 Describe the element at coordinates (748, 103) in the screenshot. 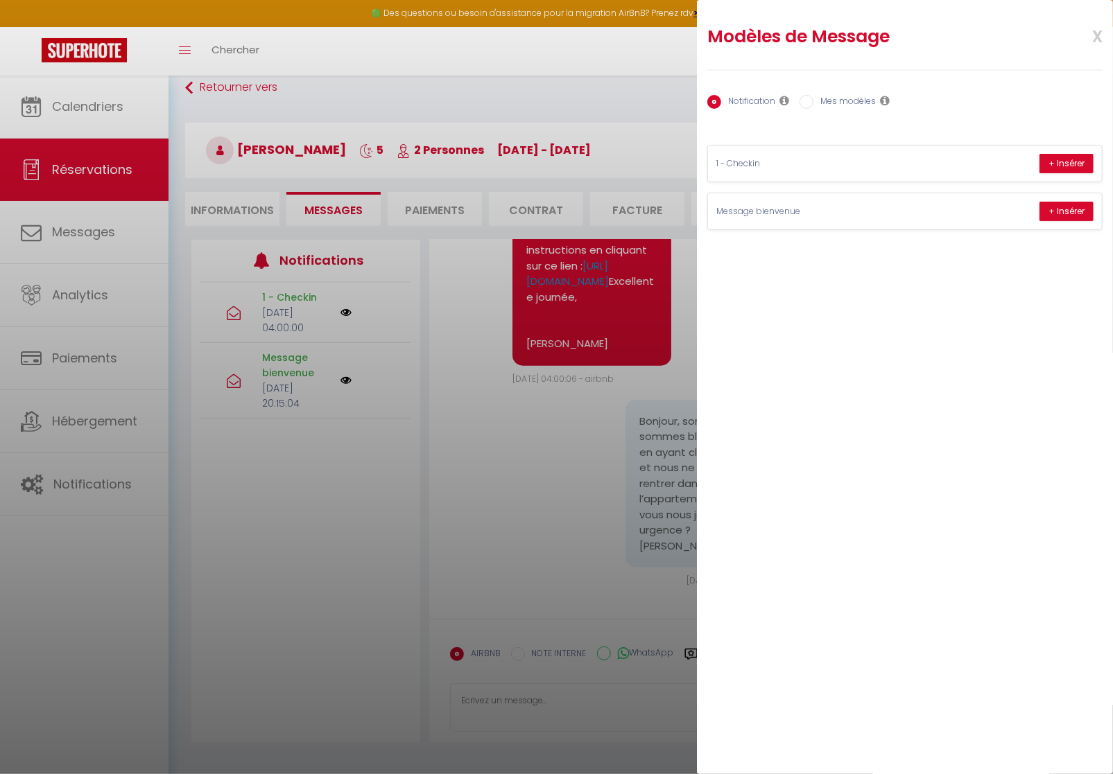

I see `label: Notification` at that location.